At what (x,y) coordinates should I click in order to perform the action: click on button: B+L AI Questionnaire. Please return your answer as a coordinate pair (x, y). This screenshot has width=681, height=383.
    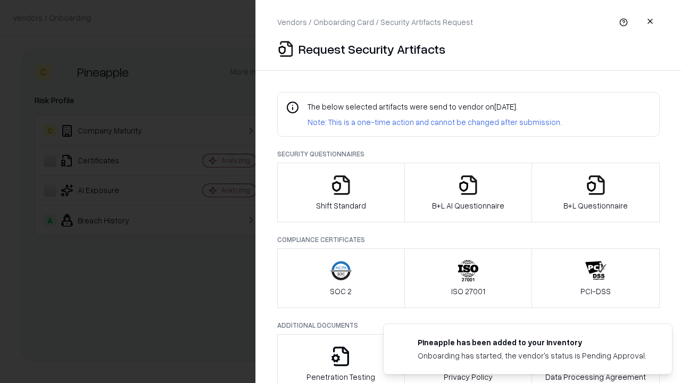
    Looking at the image, I should click on (468, 193).